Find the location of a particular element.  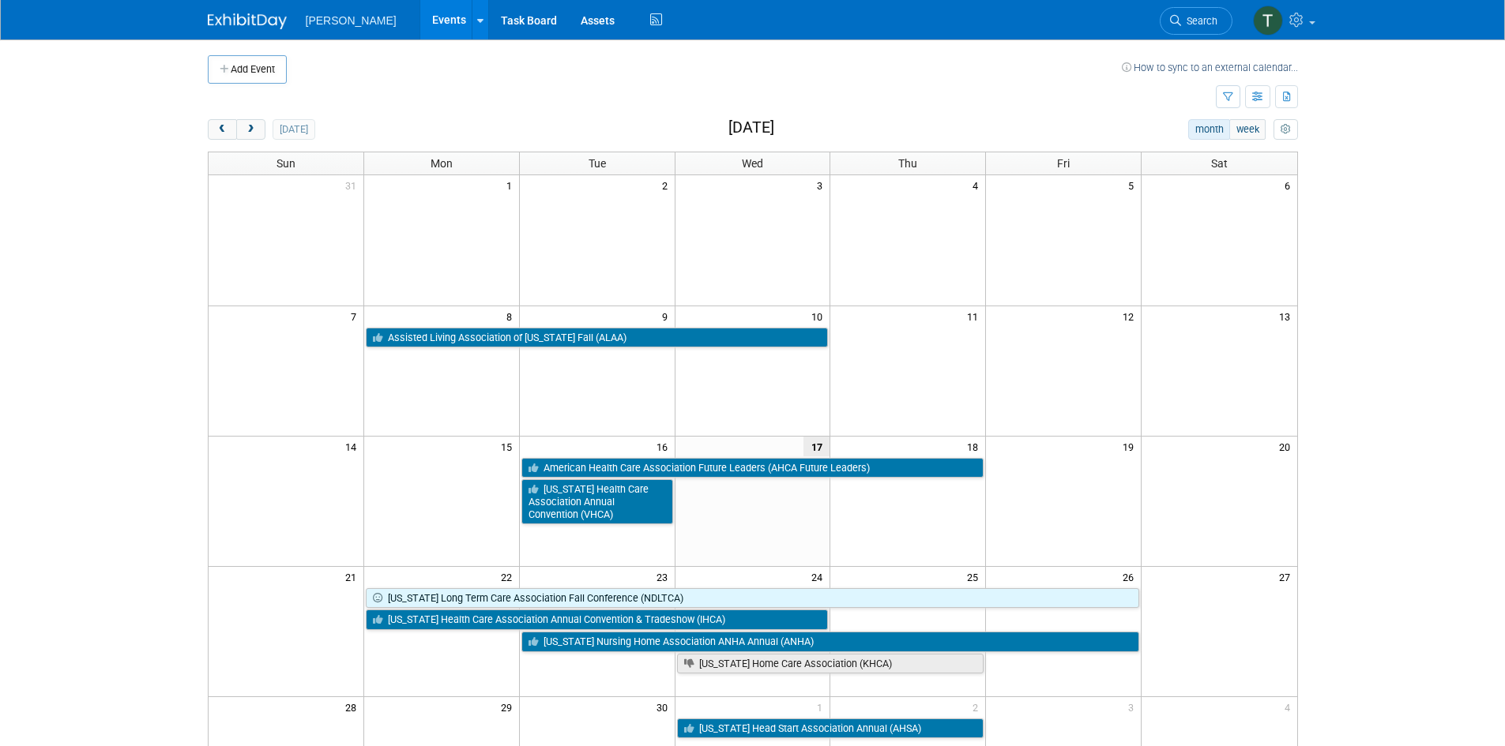

img: ExhibitDay is located at coordinates (247, 21).